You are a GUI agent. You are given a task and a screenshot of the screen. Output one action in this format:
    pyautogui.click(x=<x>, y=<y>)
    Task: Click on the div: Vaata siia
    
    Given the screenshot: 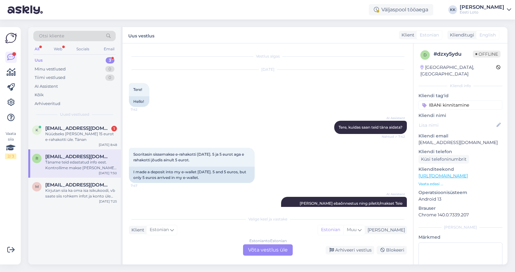 What is the action you would take?
    pyautogui.click(x=11, y=145)
    